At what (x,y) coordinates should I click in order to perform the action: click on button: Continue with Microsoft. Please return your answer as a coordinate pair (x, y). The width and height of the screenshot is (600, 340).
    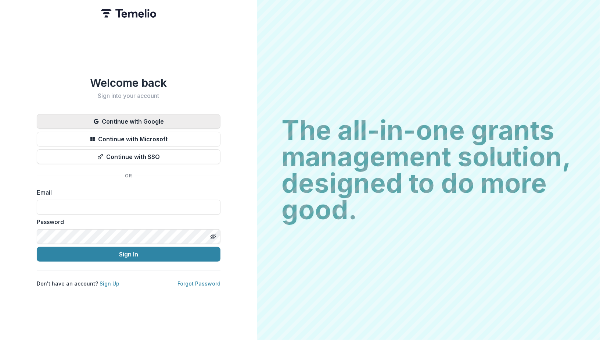
    Looking at the image, I should click on (129, 139).